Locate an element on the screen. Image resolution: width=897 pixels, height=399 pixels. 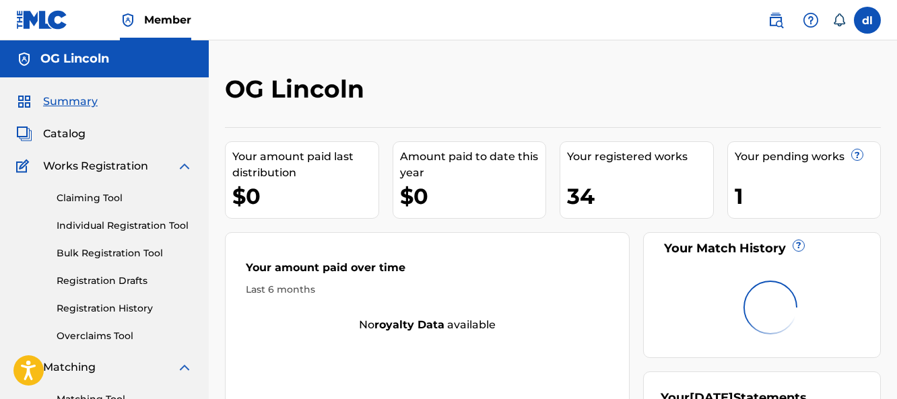
div: No available is located at coordinates (427, 325).